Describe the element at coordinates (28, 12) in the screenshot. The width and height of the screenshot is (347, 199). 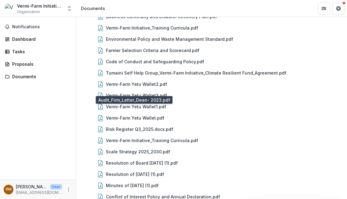
I see `span: Organization` at that location.